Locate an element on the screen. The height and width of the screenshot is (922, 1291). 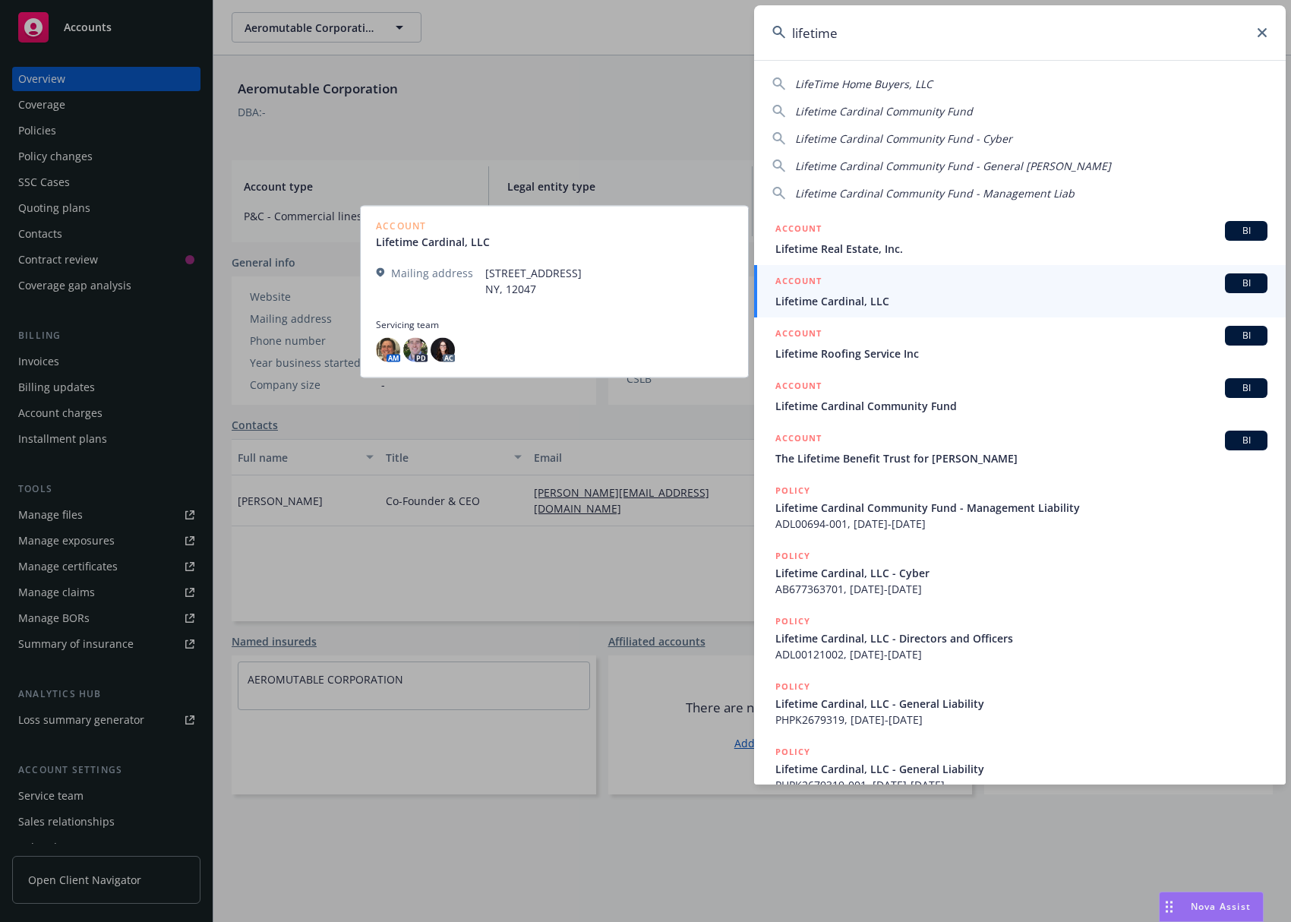
a: ACCOUNTBILifetime Cardinal, LLC is located at coordinates (1020, 291).